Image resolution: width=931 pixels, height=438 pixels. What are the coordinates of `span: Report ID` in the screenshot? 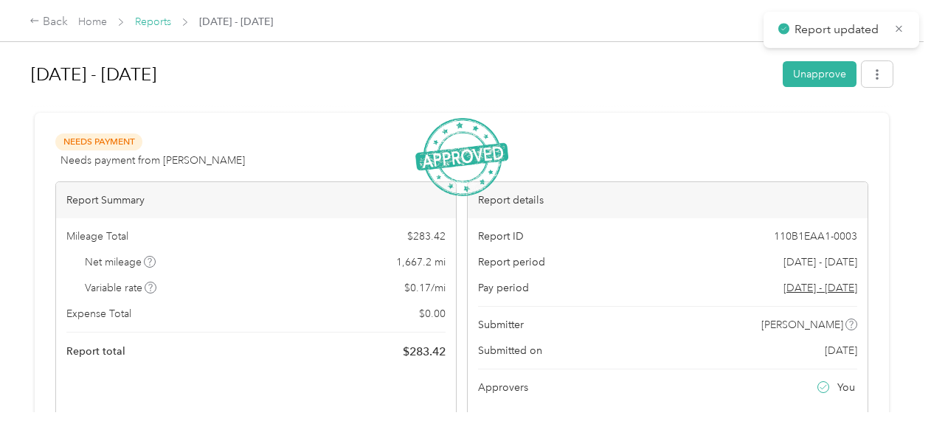 It's located at (501, 236).